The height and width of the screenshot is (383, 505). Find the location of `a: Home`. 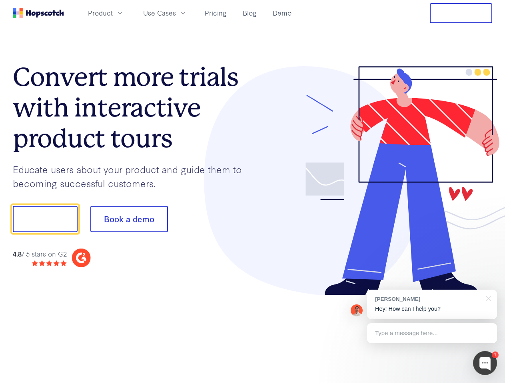

a: Home is located at coordinates (38, 13).